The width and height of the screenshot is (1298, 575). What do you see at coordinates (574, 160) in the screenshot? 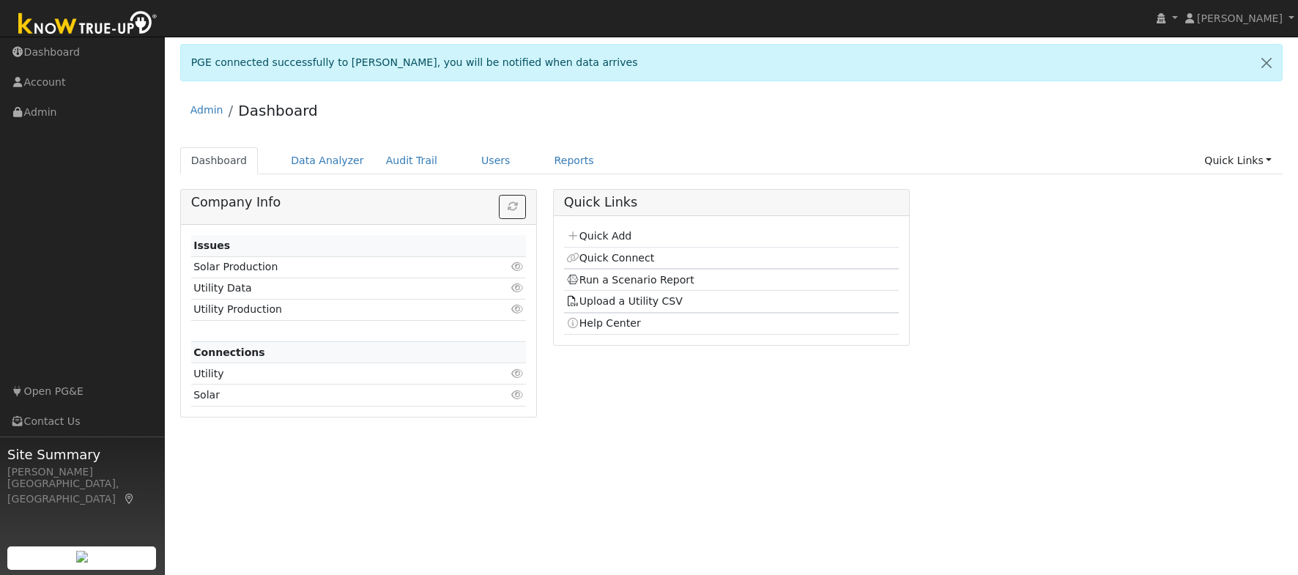
I see `a: Reports` at bounding box center [574, 160].